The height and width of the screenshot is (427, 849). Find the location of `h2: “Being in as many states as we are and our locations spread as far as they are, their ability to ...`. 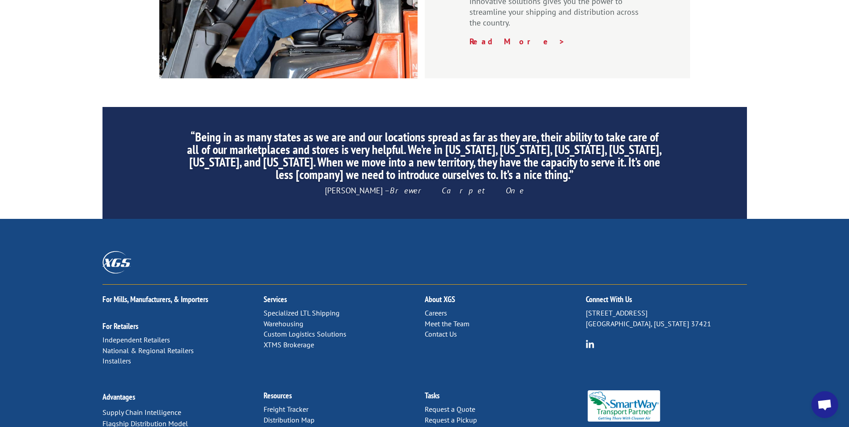

h2: “Being in as many states as we are and our locations spread as far as they are, their ability to ... is located at coordinates (424, 158).